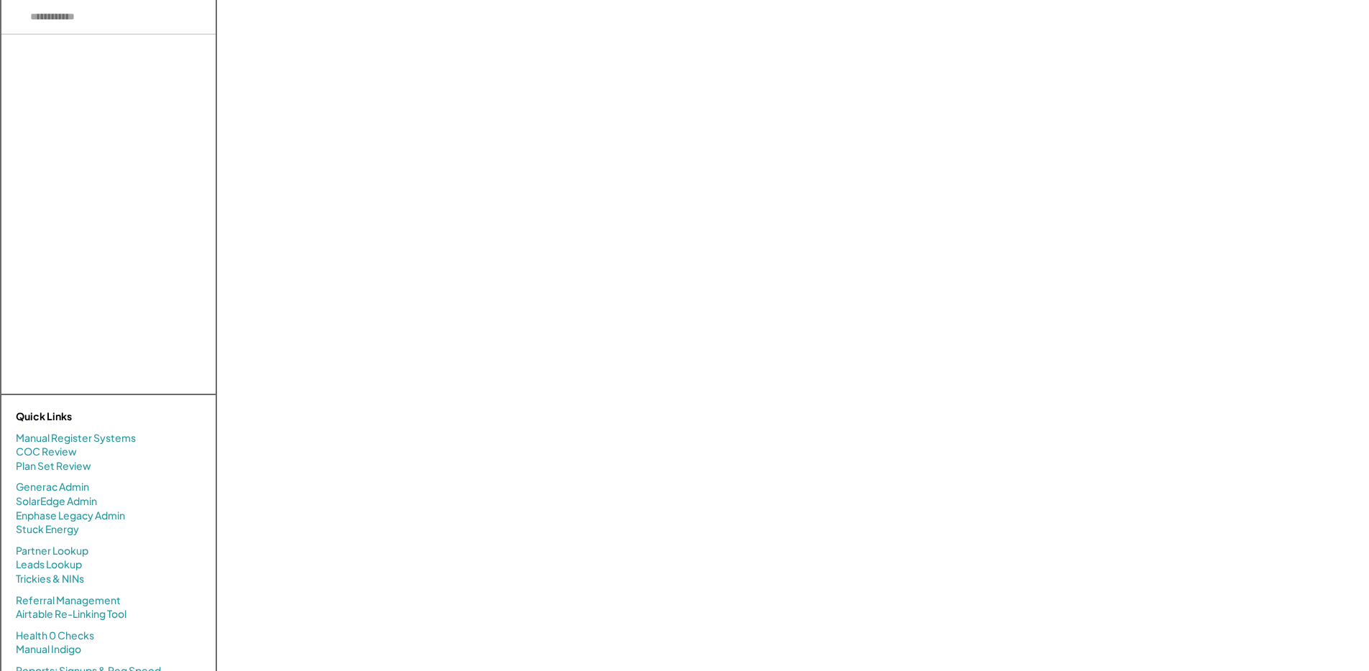 The image size is (1369, 671). Describe the element at coordinates (49, 565) in the screenshot. I see `a: Leads Lookup` at that location.